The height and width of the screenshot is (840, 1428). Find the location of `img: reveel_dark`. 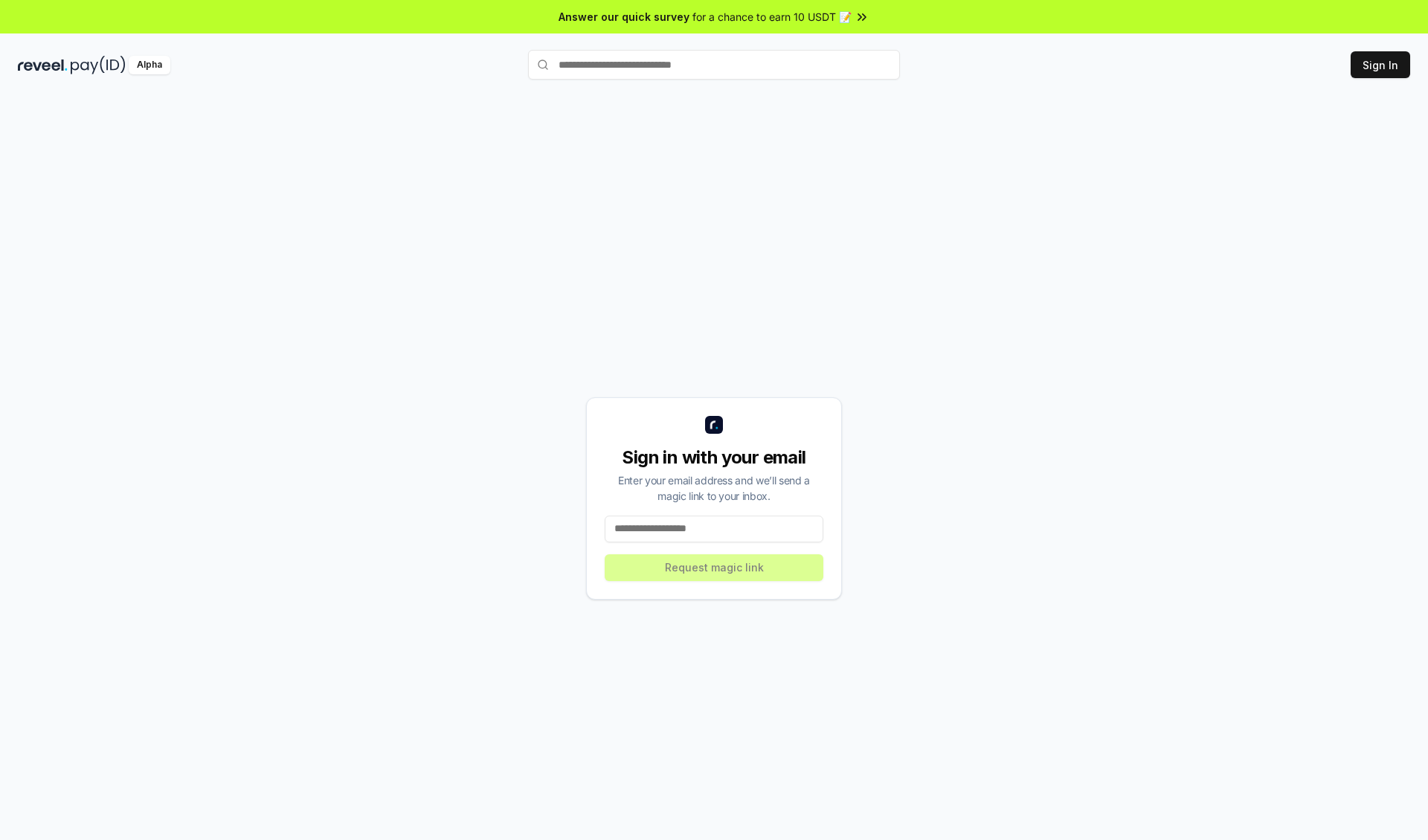

img: reveel_dark is located at coordinates (42, 65).